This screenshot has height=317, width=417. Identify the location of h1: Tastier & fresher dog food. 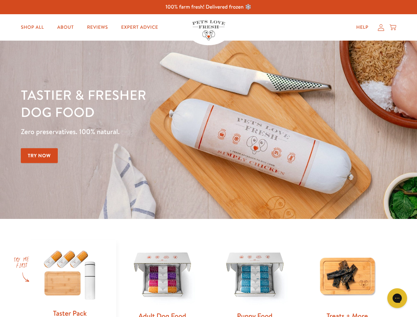
(146, 103).